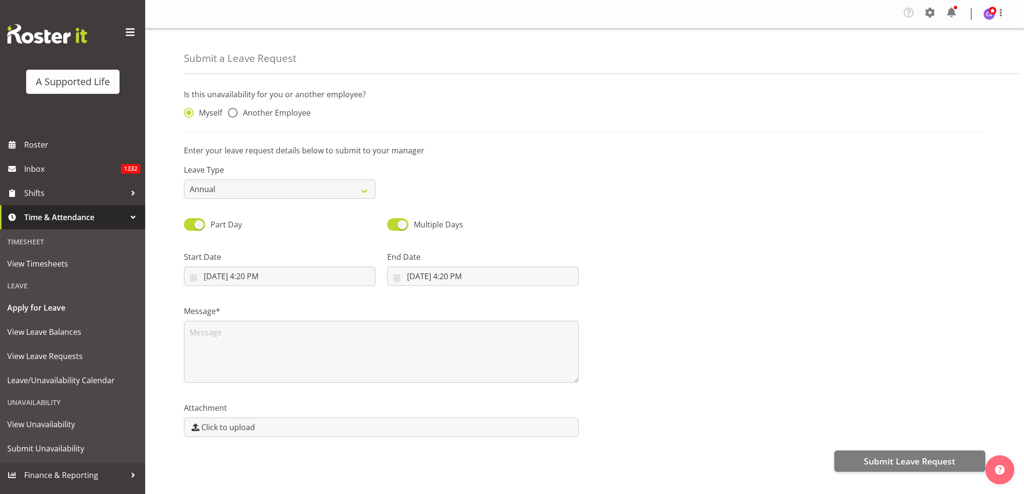  I want to click on label: Leave Type, so click(280, 170).